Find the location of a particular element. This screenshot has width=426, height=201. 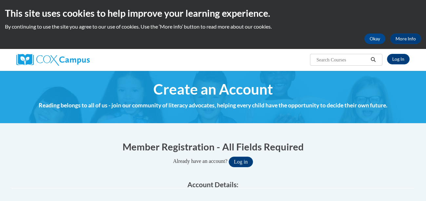

p: By continuing to use the site you agree to our use of cookies. Use the ‘More info’ button to read... is located at coordinates (213, 27).